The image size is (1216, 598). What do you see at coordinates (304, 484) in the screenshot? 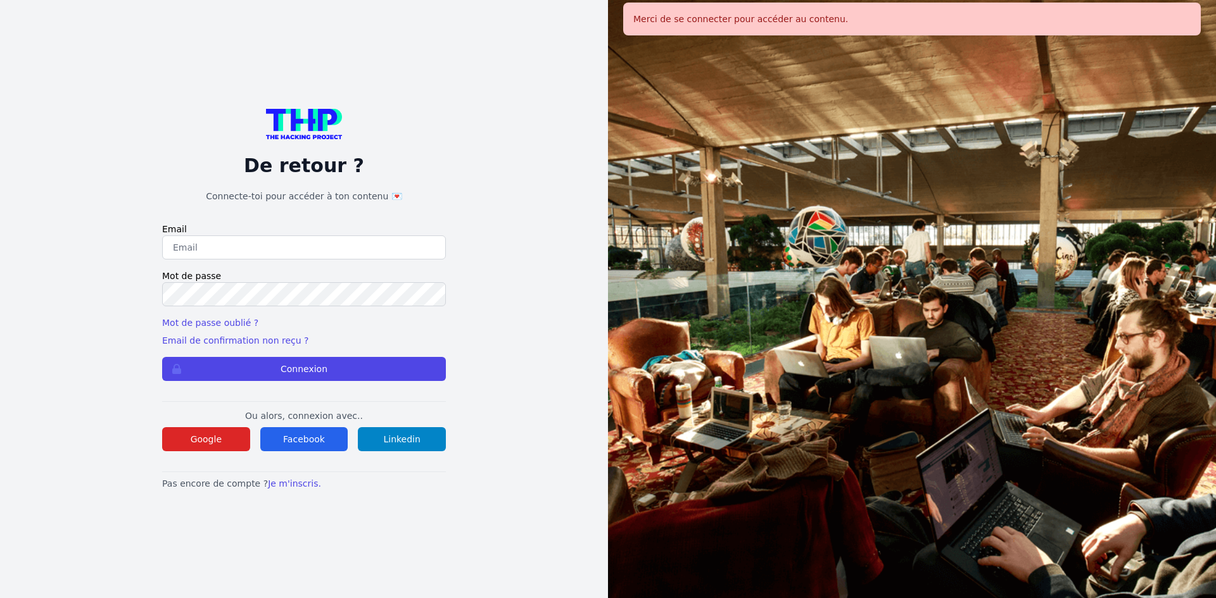
I see `p: Pas encore de compte ?` at bounding box center [304, 484].